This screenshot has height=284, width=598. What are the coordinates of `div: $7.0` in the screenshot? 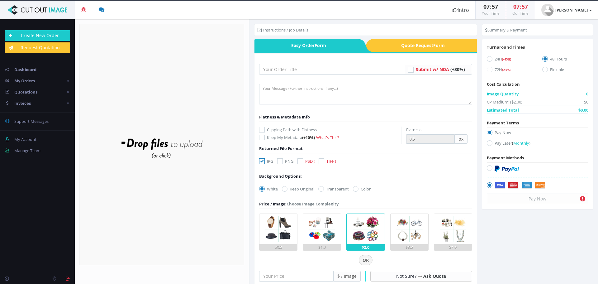 It's located at (453, 247).